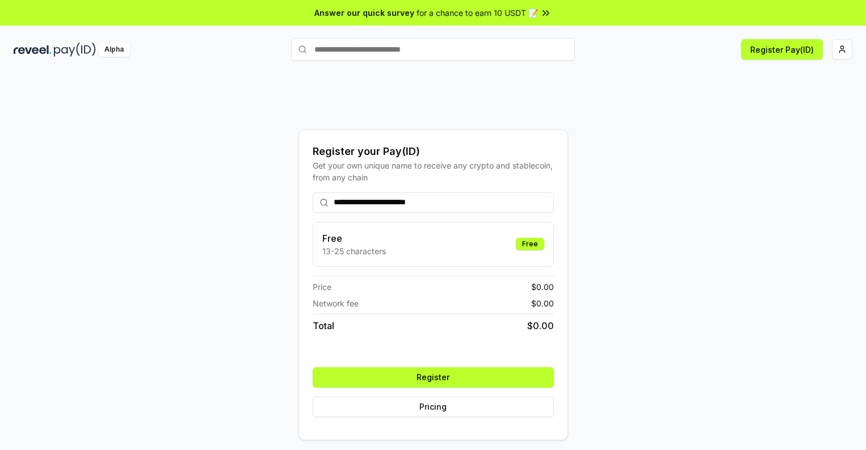 The image size is (866, 450). I want to click on span: Total, so click(323, 326).